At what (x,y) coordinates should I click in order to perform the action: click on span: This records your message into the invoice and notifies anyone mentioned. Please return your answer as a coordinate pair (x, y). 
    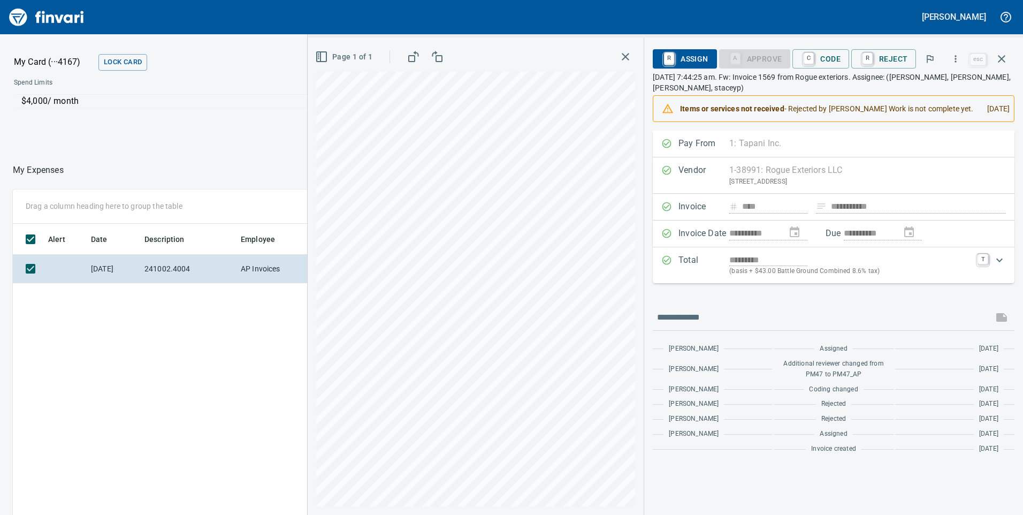
    Looking at the image, I should click on (1002, 317).